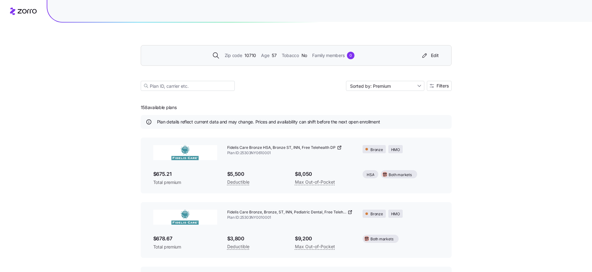 This screenshot has height=272, width=592. I want to click on div: Edit, so click(429, 55).